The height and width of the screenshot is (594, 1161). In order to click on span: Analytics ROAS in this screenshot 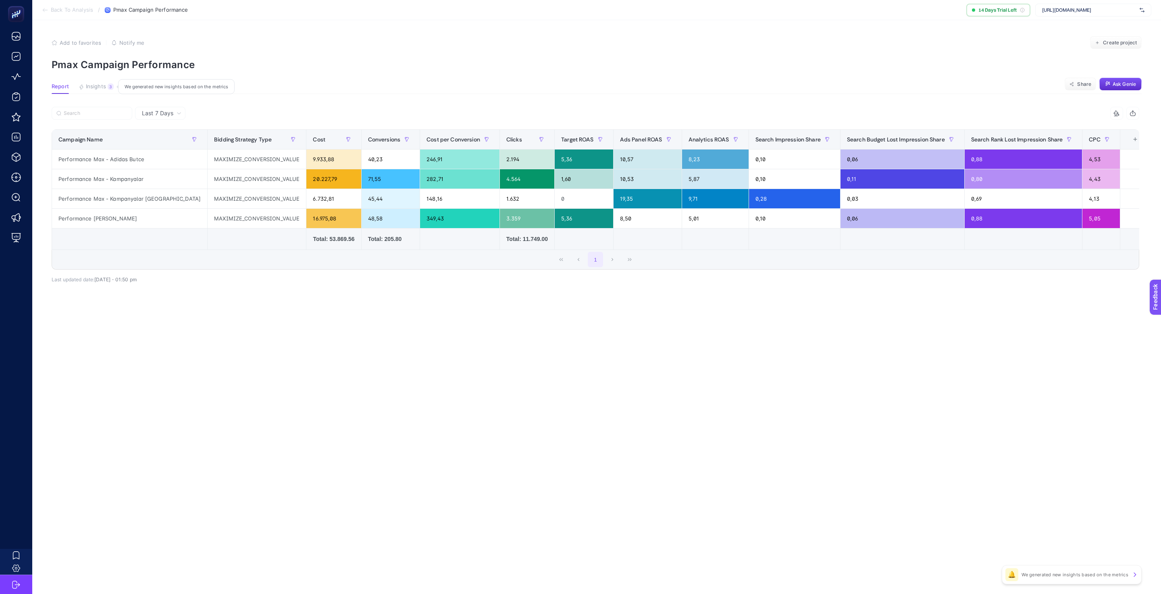, I will do `click(709, 140)`.